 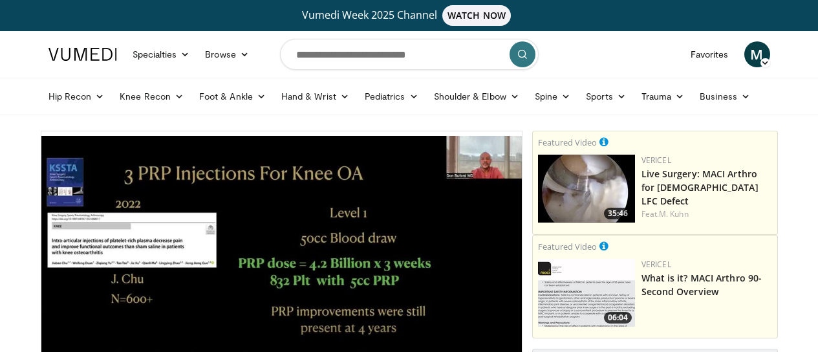 I want to click on img: VuMedi Logo, so click(x=83, y=54).